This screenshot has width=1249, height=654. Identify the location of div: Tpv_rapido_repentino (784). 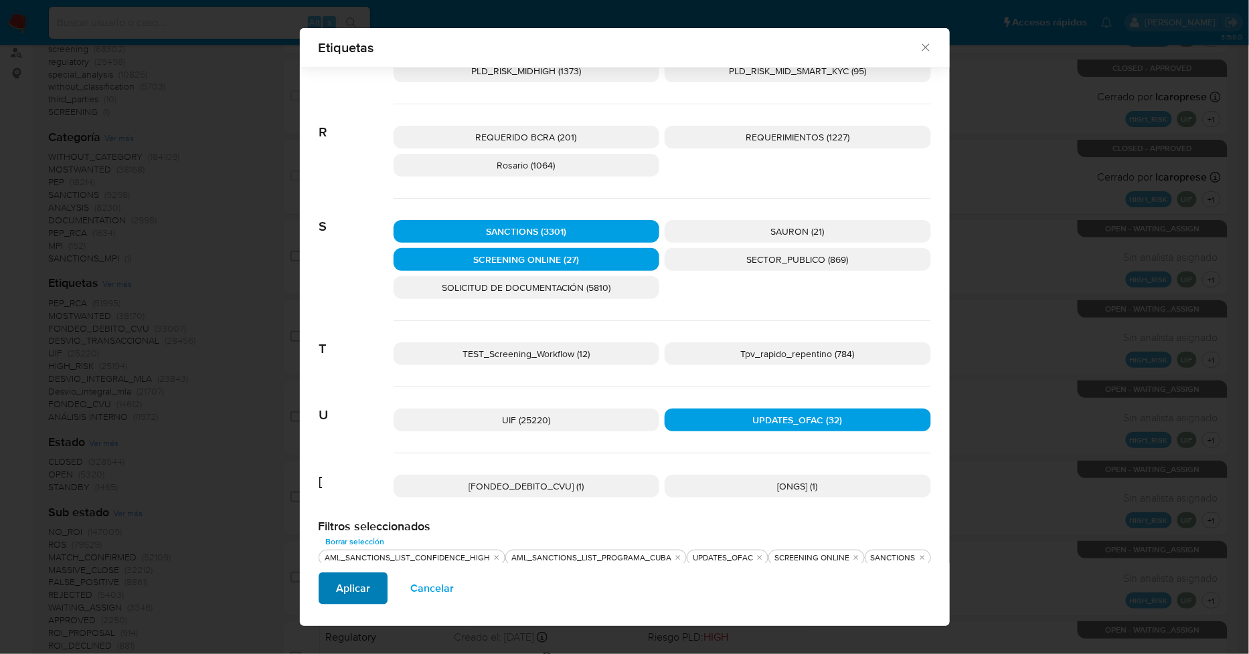
(798, 354).